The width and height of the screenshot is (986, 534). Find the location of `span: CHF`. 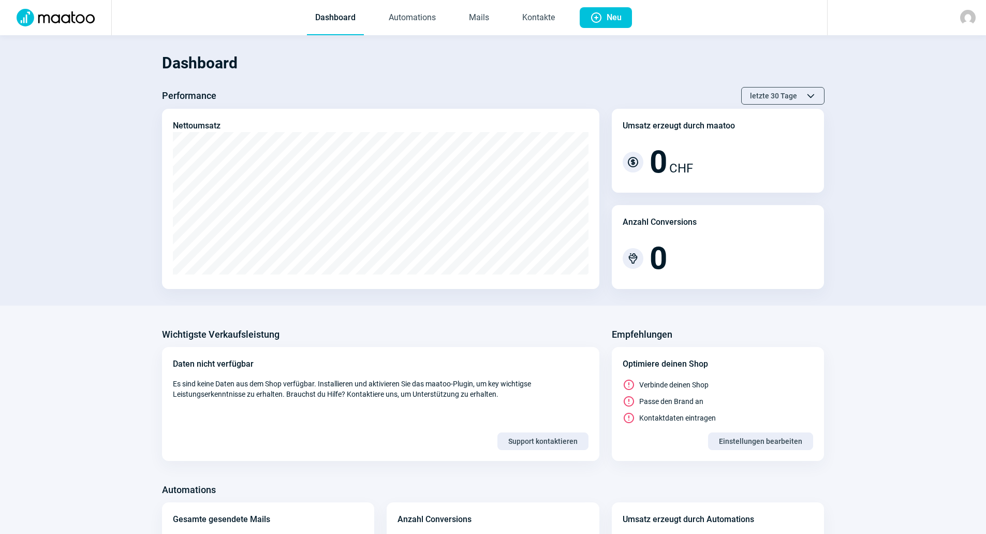

span: CHF is located at coordinates (681, 168).